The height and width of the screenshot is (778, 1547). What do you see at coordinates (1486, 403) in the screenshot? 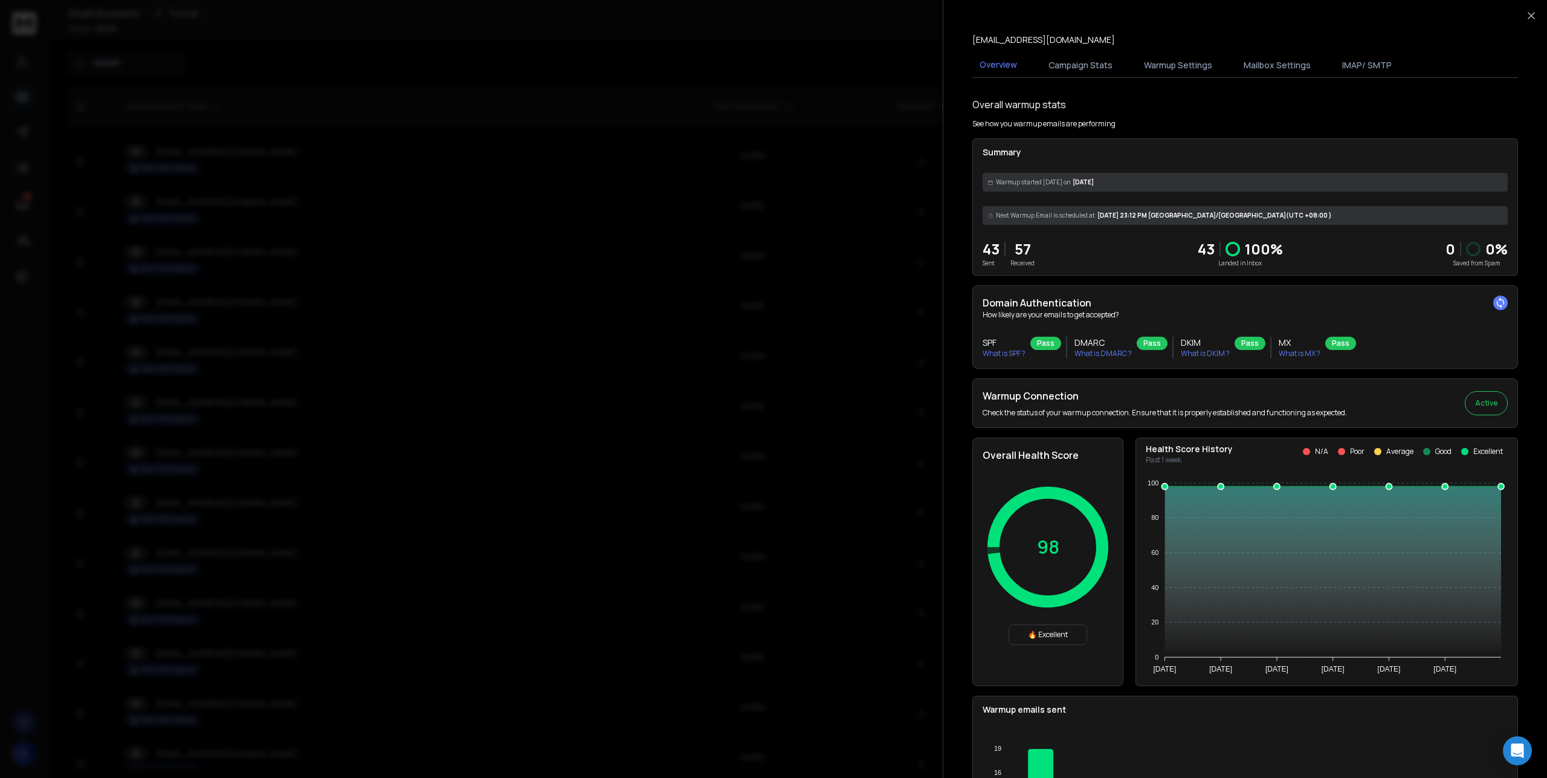
I see `button: Active` at bounding box center [1486, 403].